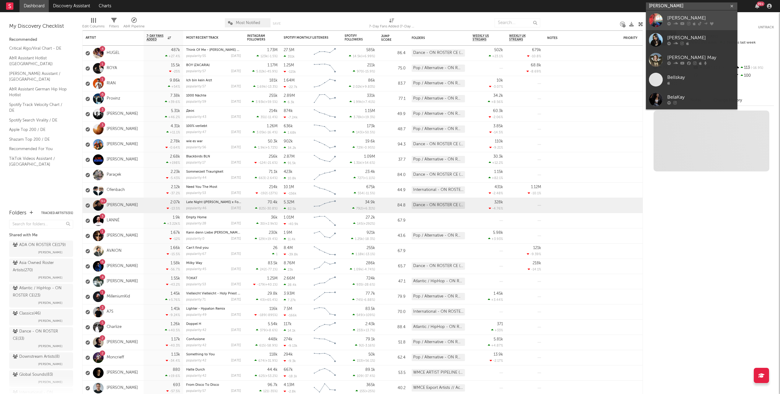 The height and width of the screenshot is (394, 780). What do you see at coordinates (766, 27) in the screenshot?
I see `button: Untrack` at bounding box center [766, 27].